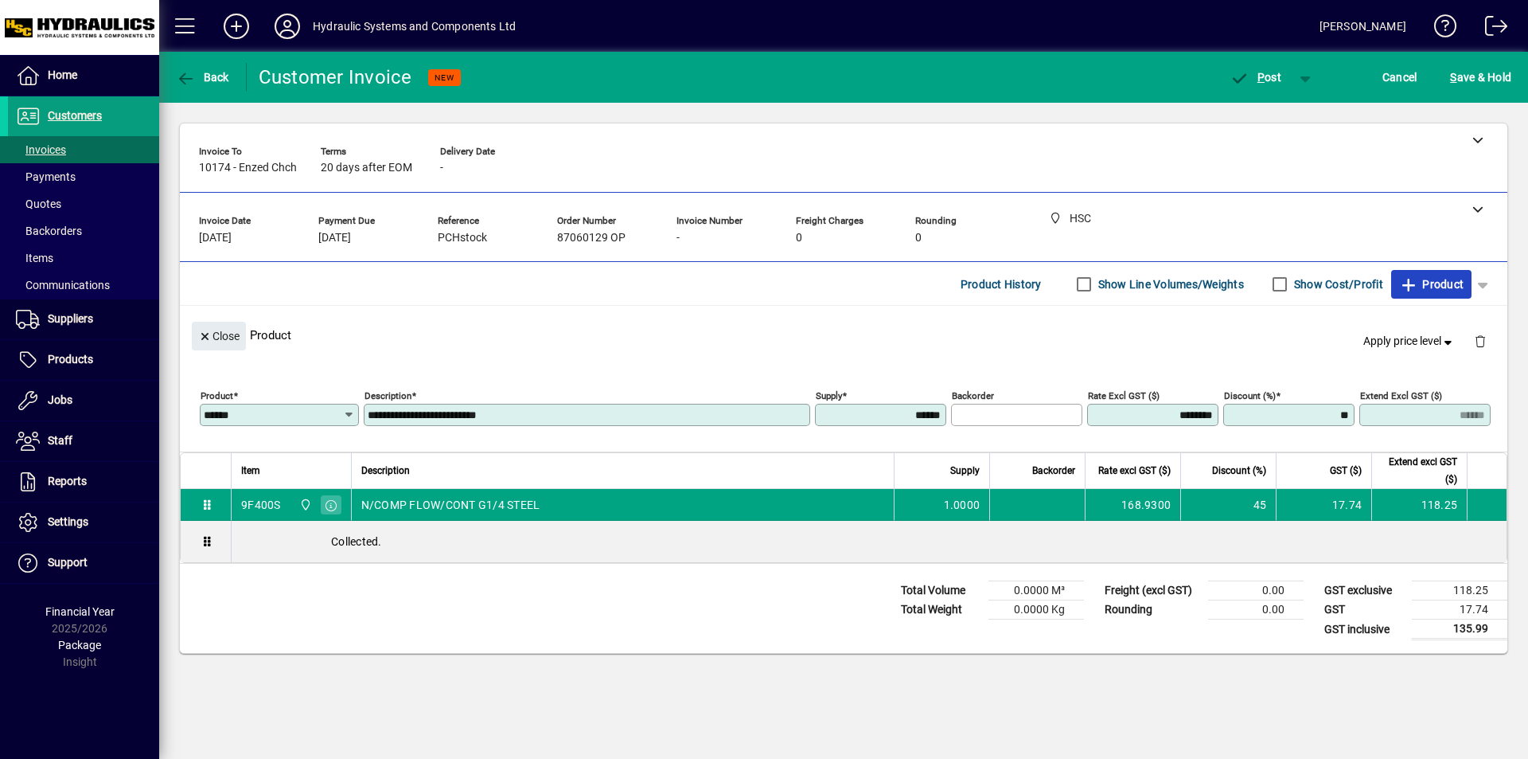 This screenshot has height=759, width=1528. I want to click on button: Close, so click(219, 336).